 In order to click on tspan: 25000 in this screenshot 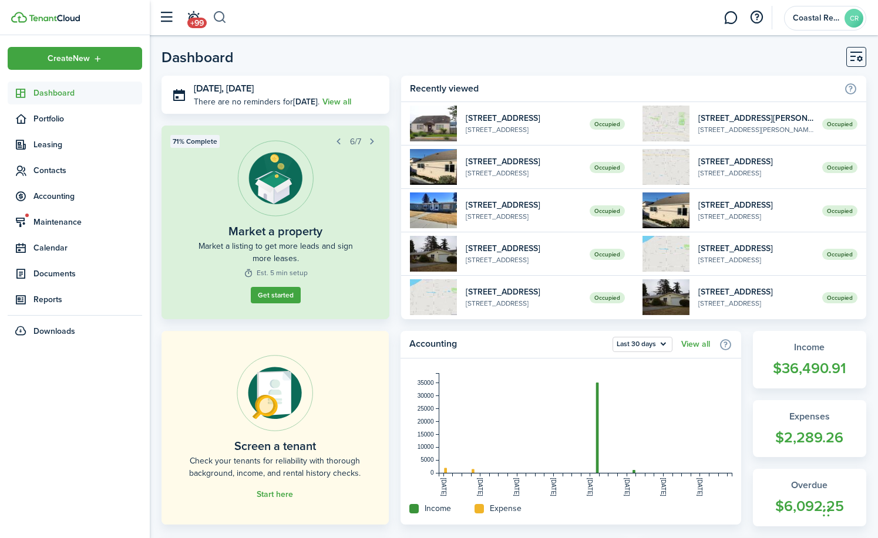, I will do `click(425, 409)`.